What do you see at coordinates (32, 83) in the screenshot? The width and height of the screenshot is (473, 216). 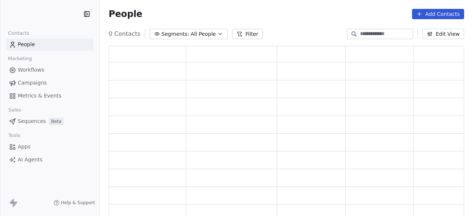 I see `span: Campaigns` at bounding box center [32, 83].